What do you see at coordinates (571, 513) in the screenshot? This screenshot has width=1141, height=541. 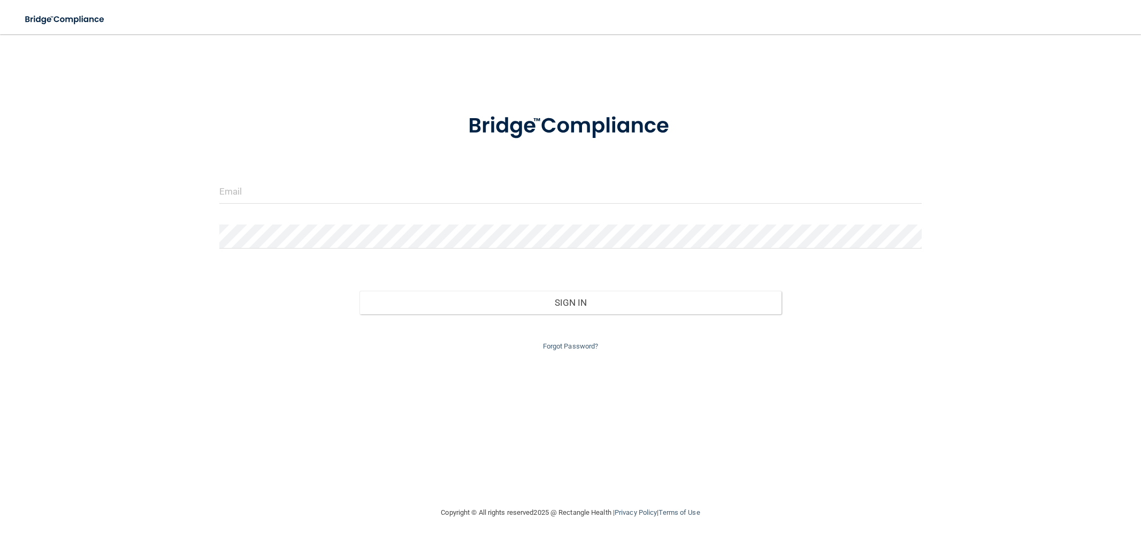 I see `div: Copyright © All rights reserved 2025 @ Rectangle Health | |` at bounding box center [571, 513].